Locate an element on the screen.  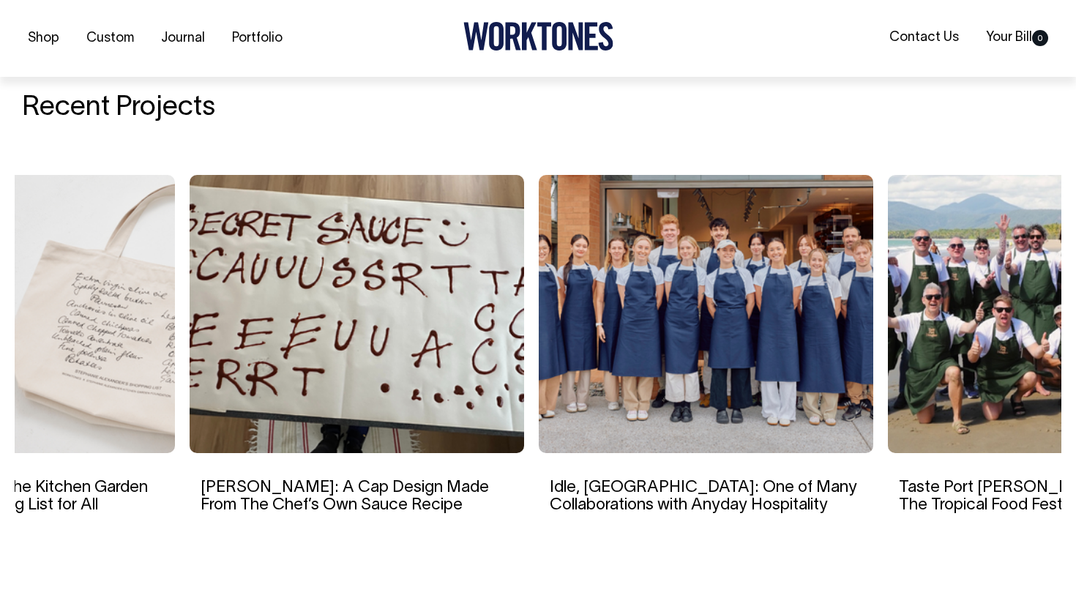
h4: Recent Projects is located at coordinates (538, 108).